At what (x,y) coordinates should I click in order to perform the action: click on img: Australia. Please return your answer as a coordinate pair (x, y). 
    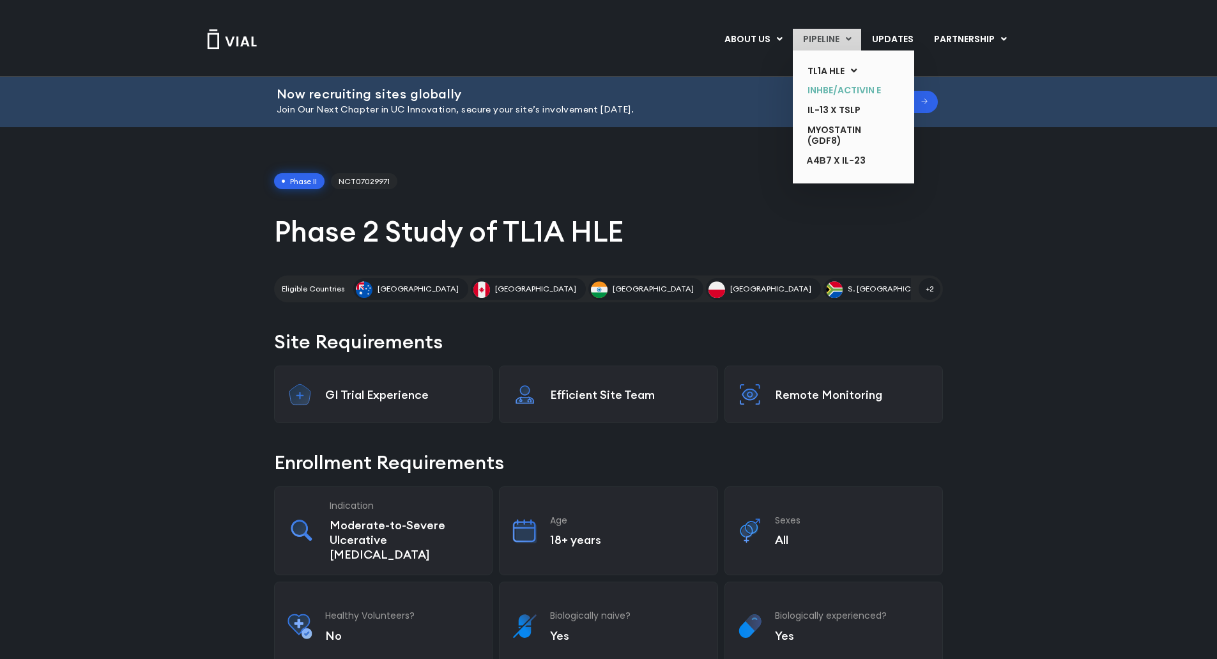
    Looking at the image, I should click on (364, 289).